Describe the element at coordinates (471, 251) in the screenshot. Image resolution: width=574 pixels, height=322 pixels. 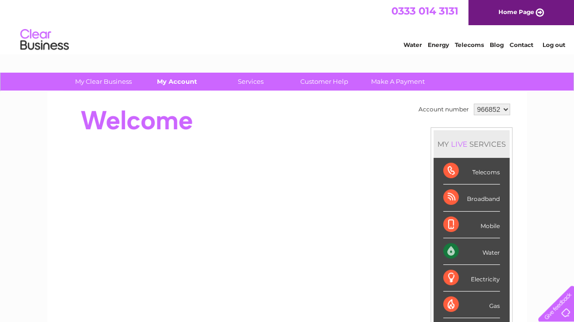
I see `div: Water` at that location.